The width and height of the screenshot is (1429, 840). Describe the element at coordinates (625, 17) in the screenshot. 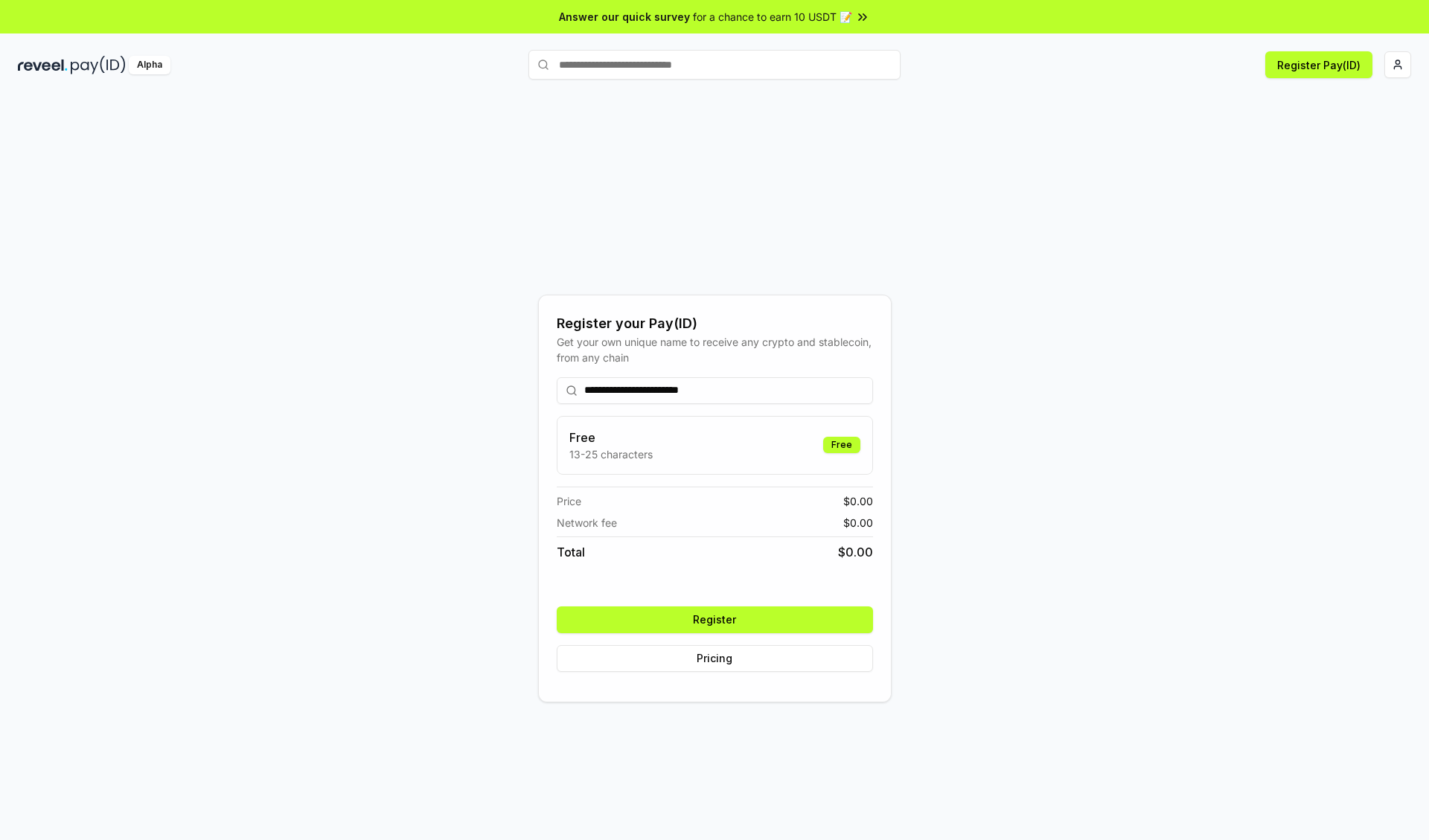

I see `span: Answer our quick survey` at that location.